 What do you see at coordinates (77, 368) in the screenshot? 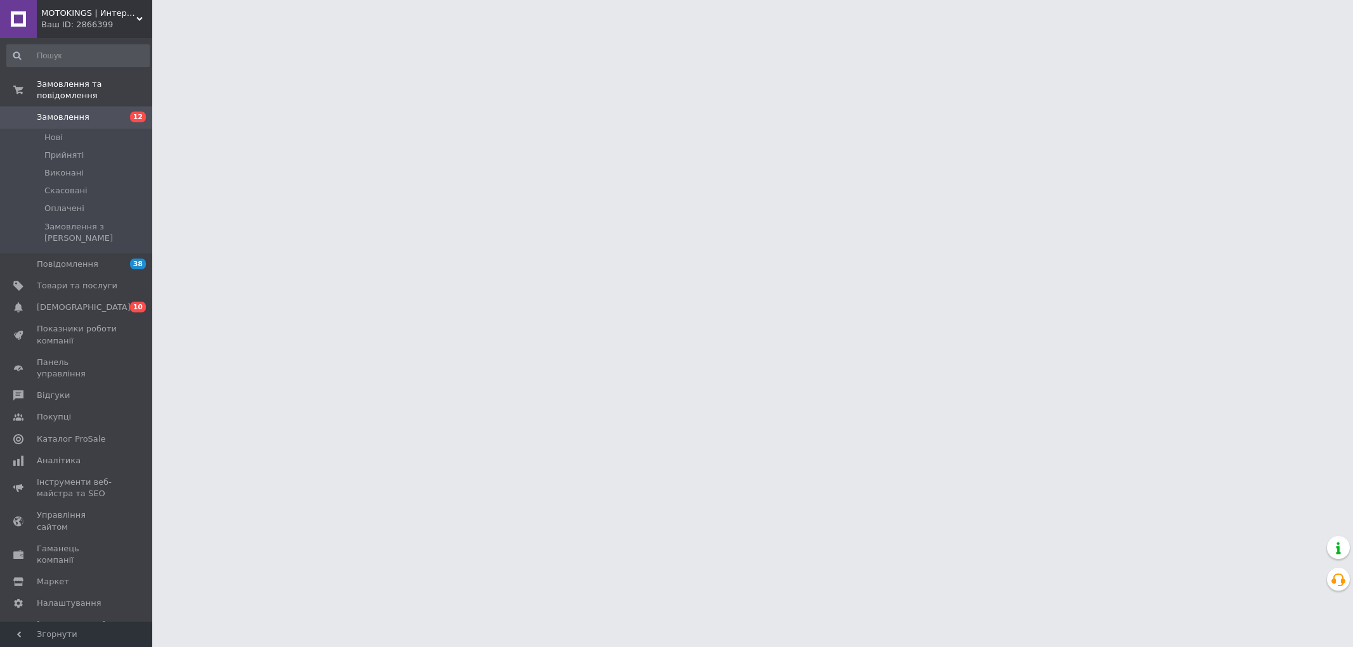
I see `span: Панель управління` at bounding box center [77, 368].